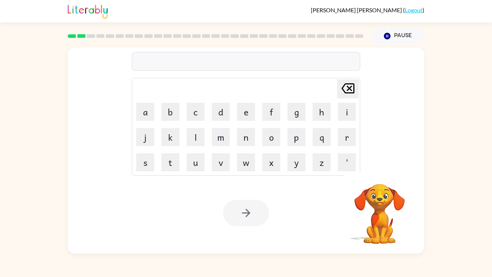 Image resolution: width=492 pixels, height=277 pixels. What do you see at coordinates (196, 137) in the screenshot?
I see `button: l` at bounding box center [196, 137].